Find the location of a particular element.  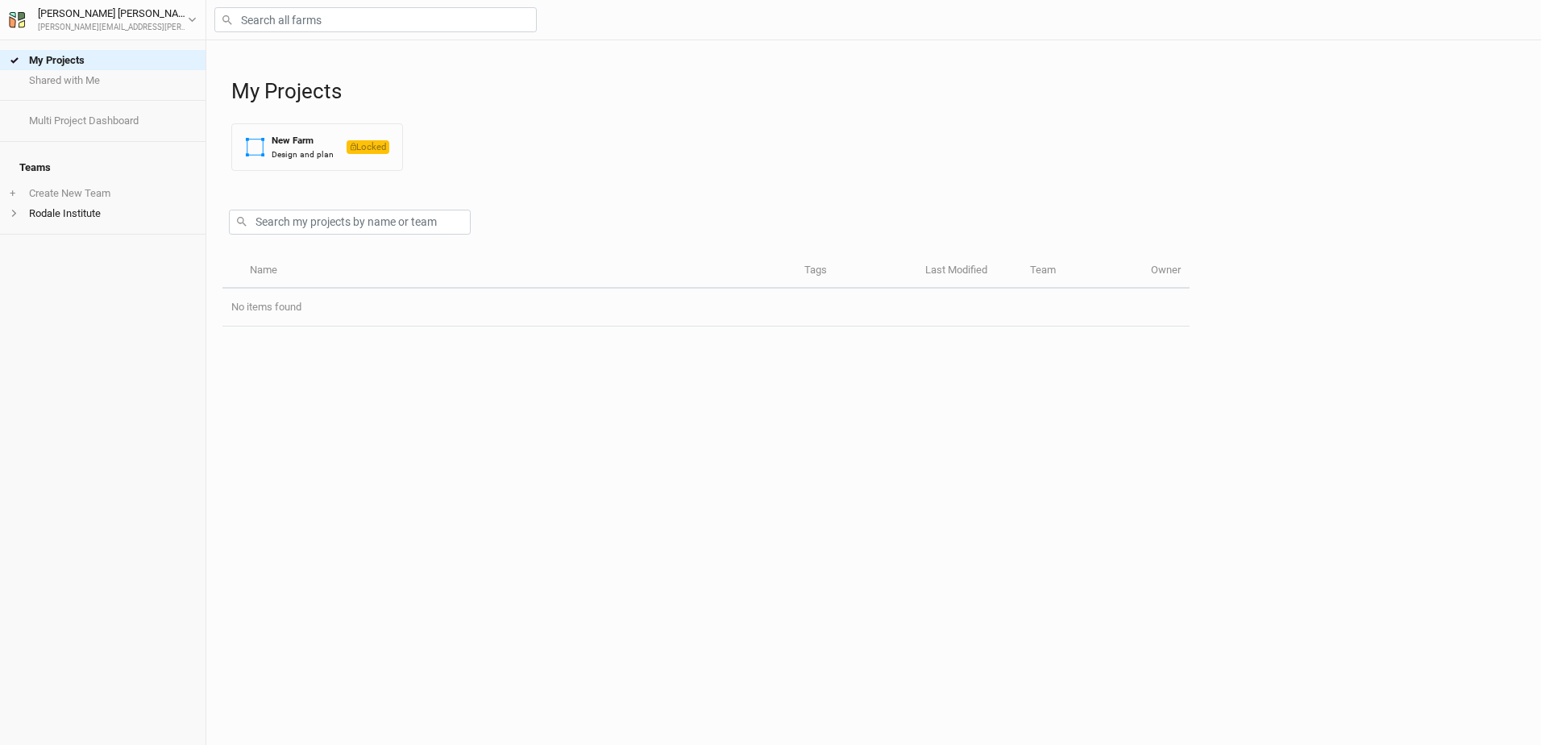

h1: My Projects is located at coordinates (878, 91).